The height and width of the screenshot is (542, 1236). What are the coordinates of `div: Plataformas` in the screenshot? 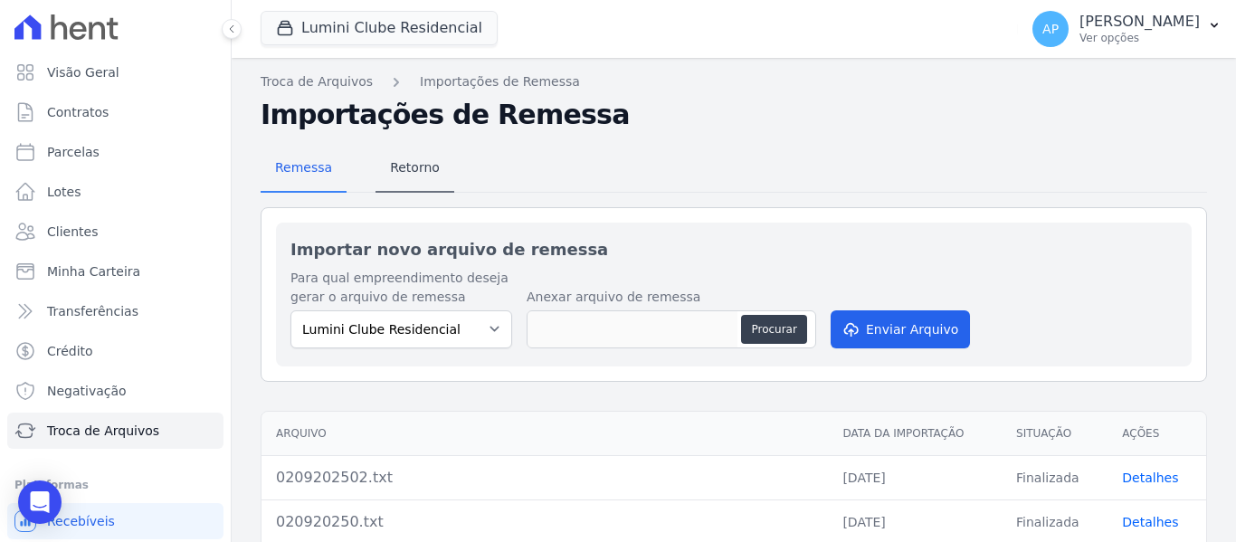 It's located at (115, 485).